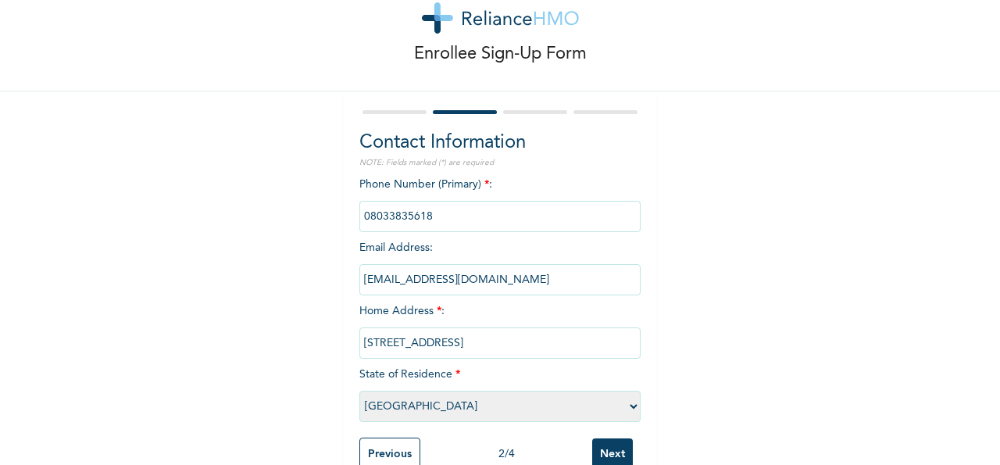  Describe the element at coordinates (500, 263) in the screenshot. I see `span: Email Address :` at that location.